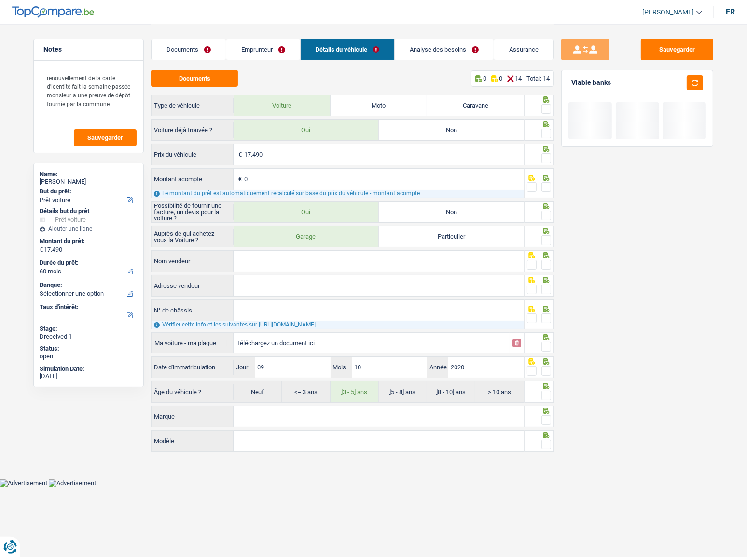  Describe the element at coordinates (475, 105) in the screenshot. I see `label: Caravane` at that location.